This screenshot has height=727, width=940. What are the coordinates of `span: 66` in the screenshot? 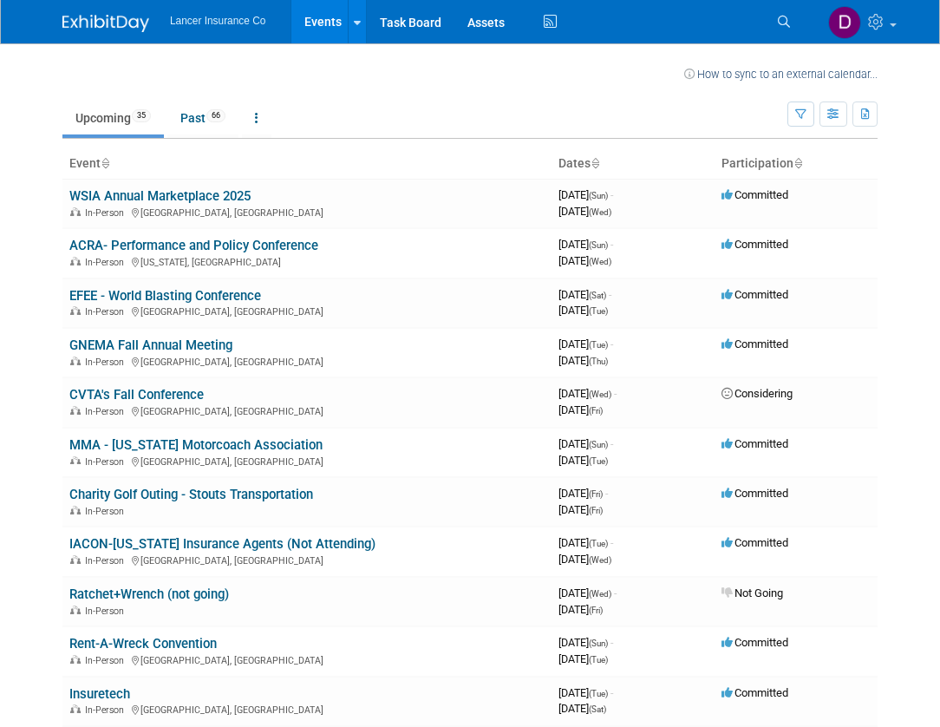 It's located at (216, 115).